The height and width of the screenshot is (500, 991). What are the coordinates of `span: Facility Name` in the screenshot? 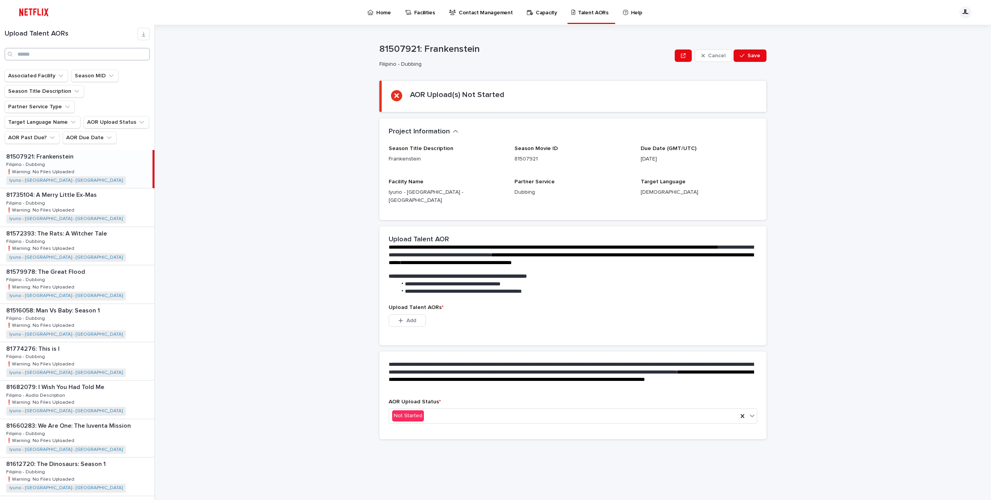 It's located at (406, 182).